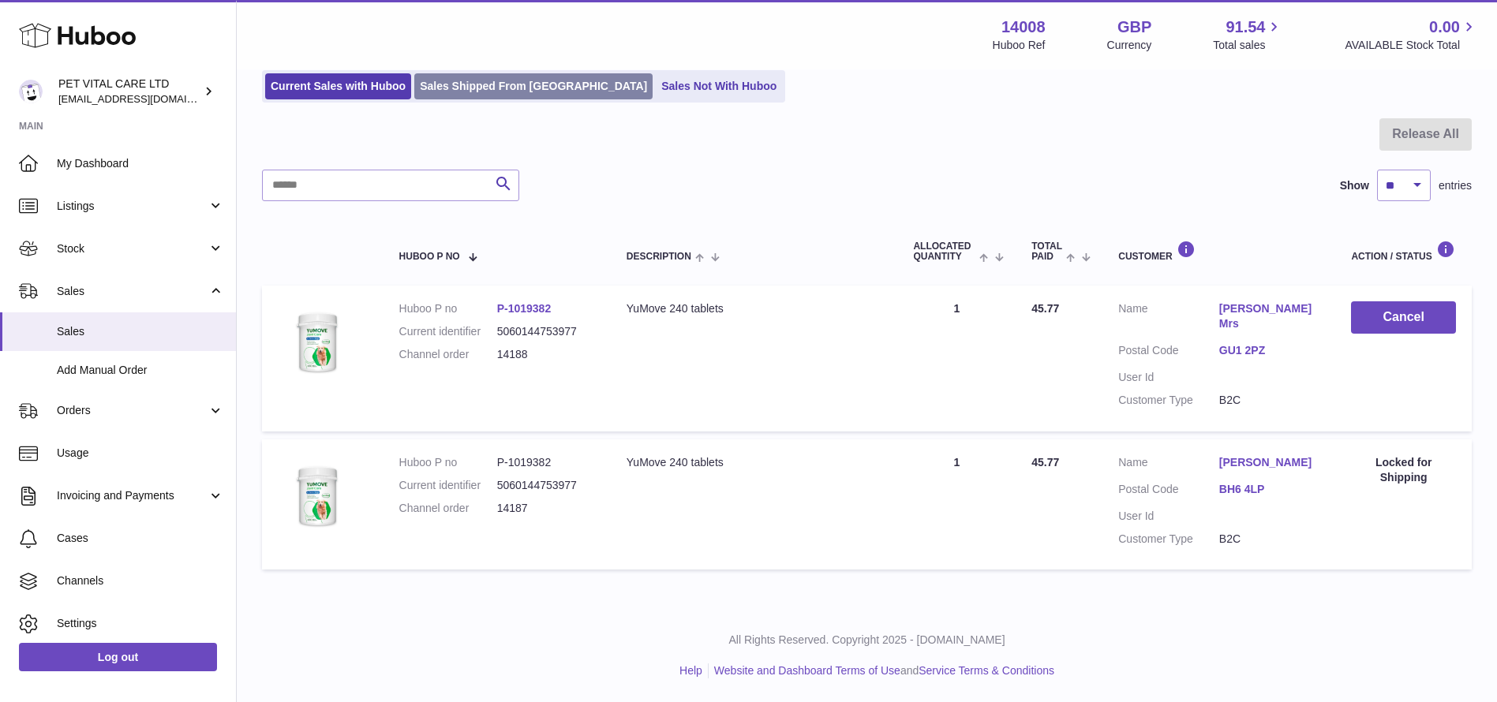 Image resolution: width=1497 pixels, height=702 pixels. I want to click on div: Locked for Shipping, so click(1403, 470).